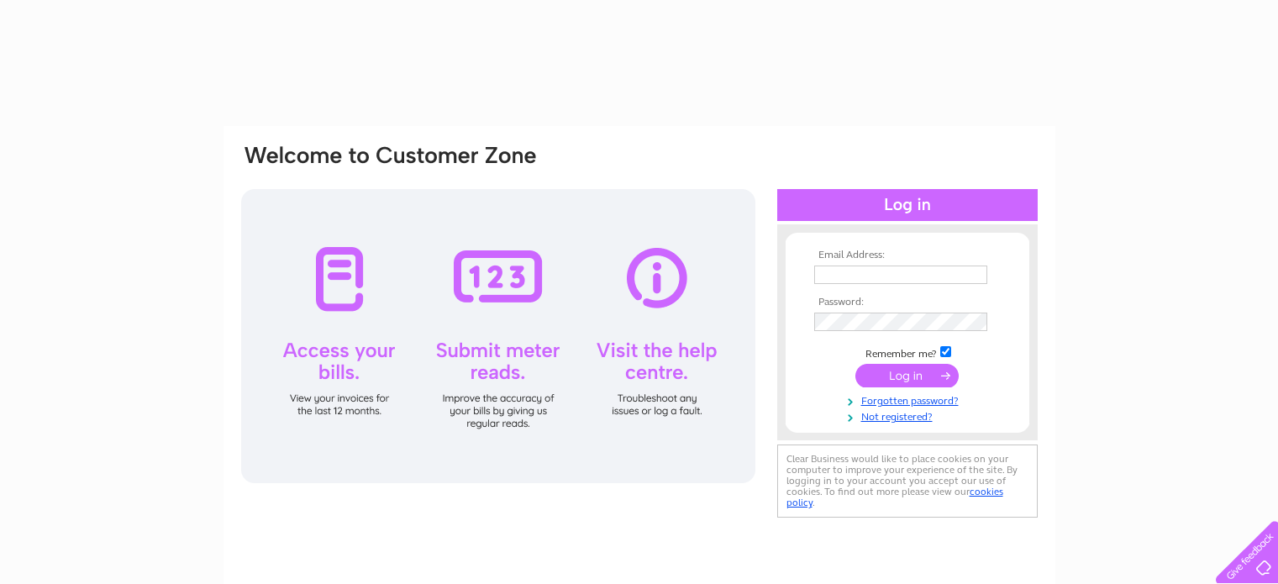 This screenshot has height=584, width=1278. I want to click on th: Password:, so click(908, 303).